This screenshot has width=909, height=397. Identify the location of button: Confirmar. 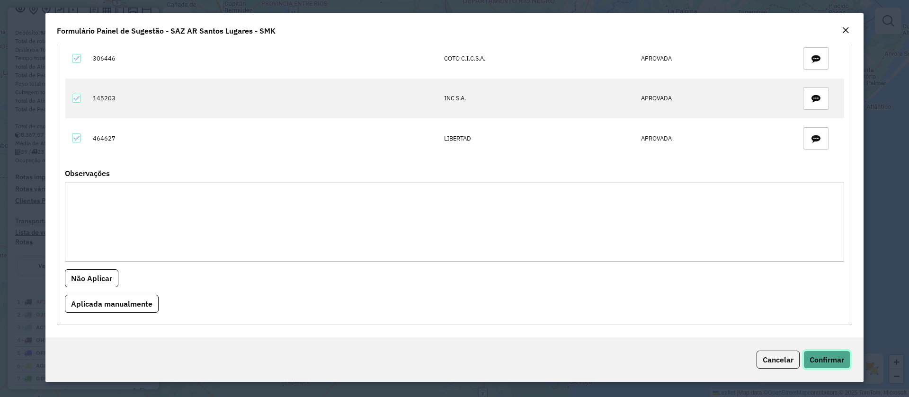
(826, 360).